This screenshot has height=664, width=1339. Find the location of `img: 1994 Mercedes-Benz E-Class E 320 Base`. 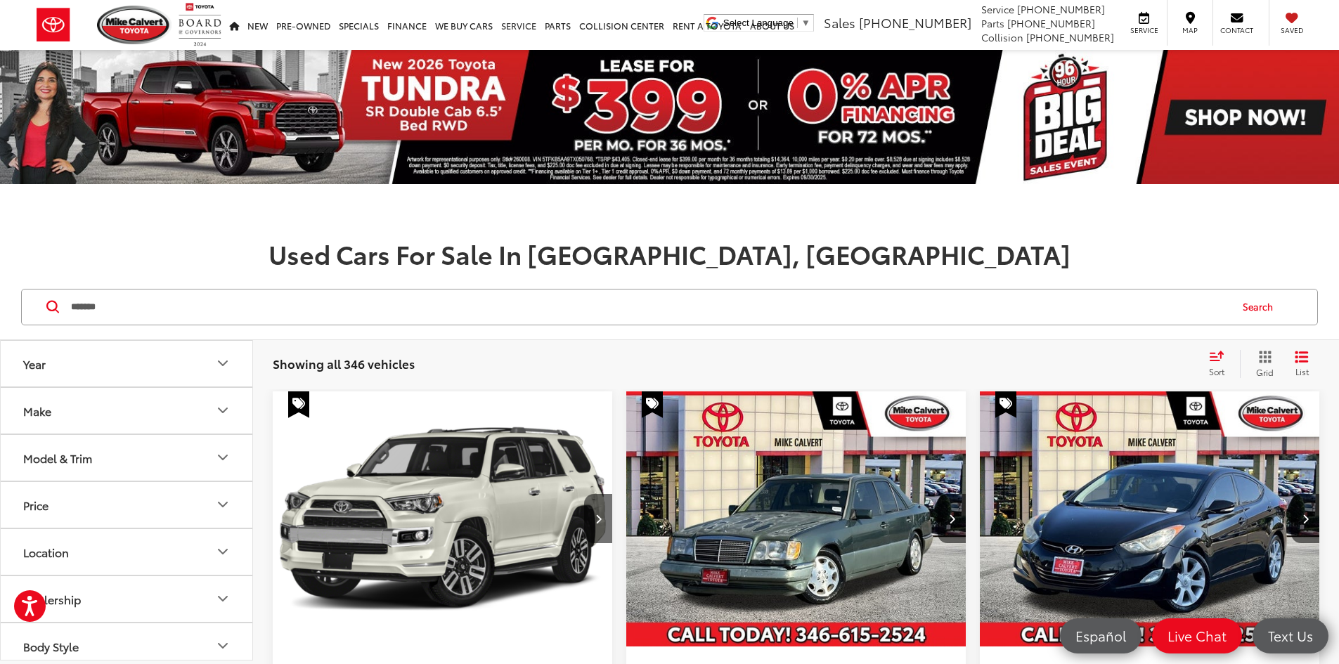

img: 1994 Mercedes-Benz E-Class E 320 Base is located at coordinates (796, 519).